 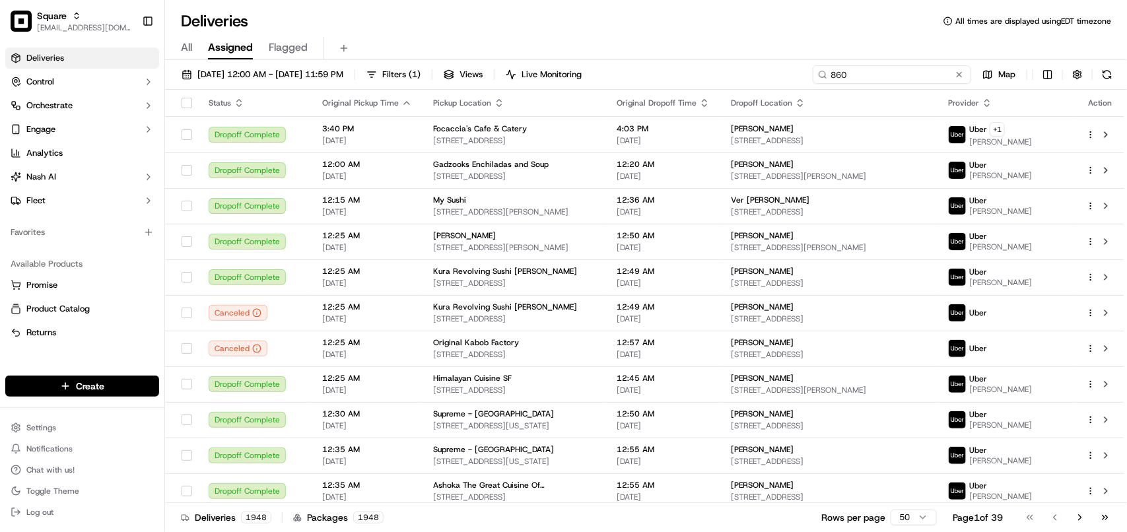 I want to click on div: Canceled, so click(x=238, y=313).